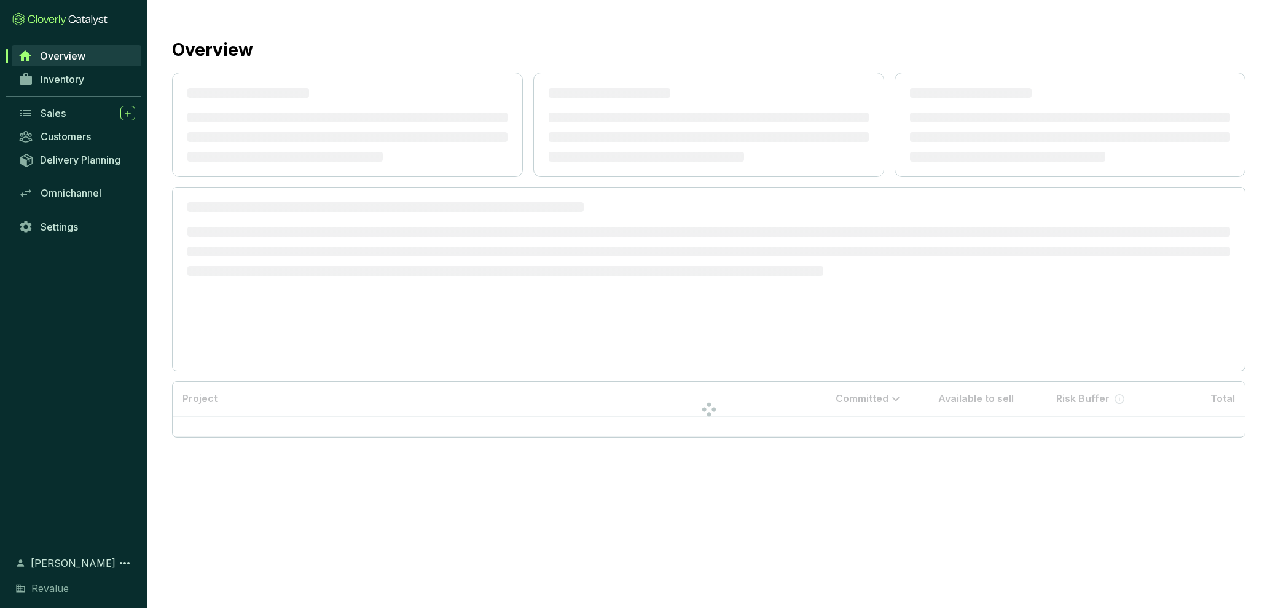 Image resolution: width=1270 pixels, height=608 pixels. What do you see at coordinates (71, 193) in the screenshot?
I see `span: Omnichannel` at bounding box center [71, 193].